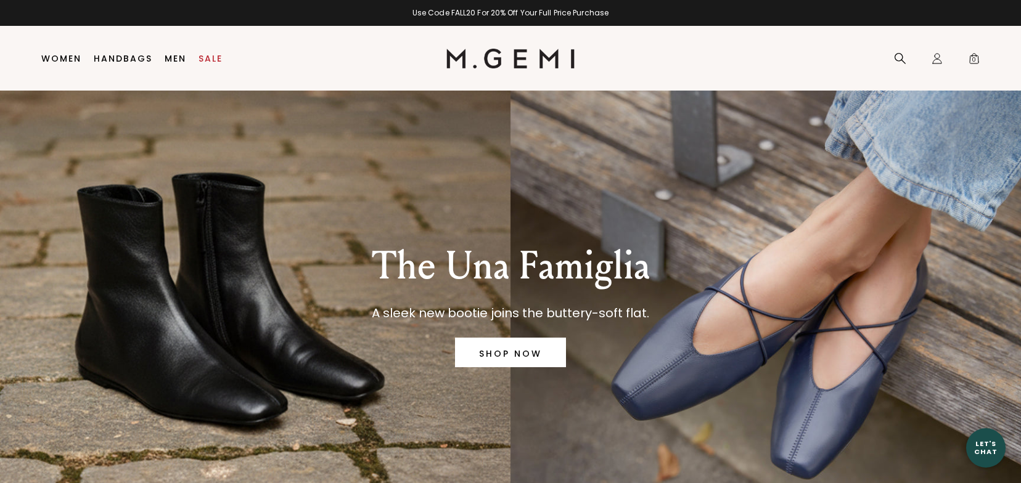  I want to click on span: 0, so click(974, 61).